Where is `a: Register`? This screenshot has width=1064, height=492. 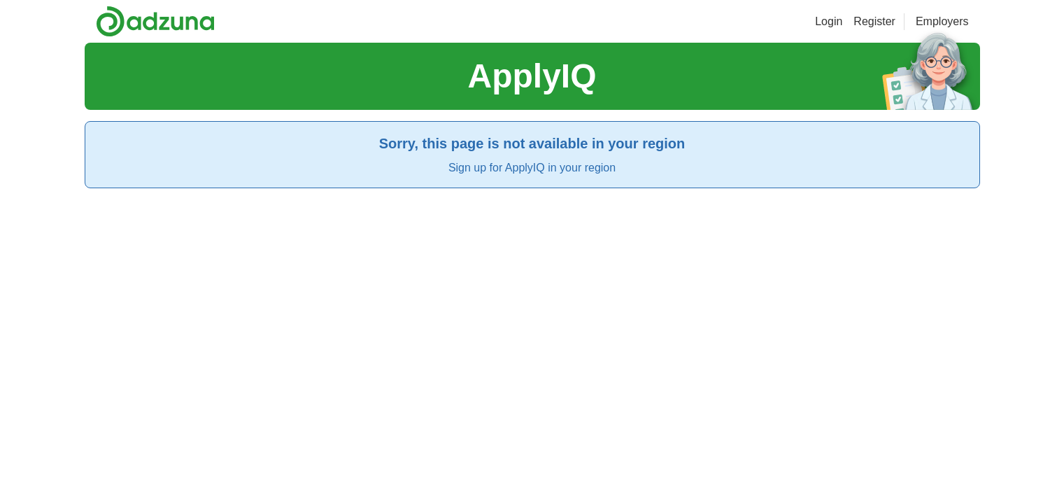
a: Register is located at coordinates (874, 22).